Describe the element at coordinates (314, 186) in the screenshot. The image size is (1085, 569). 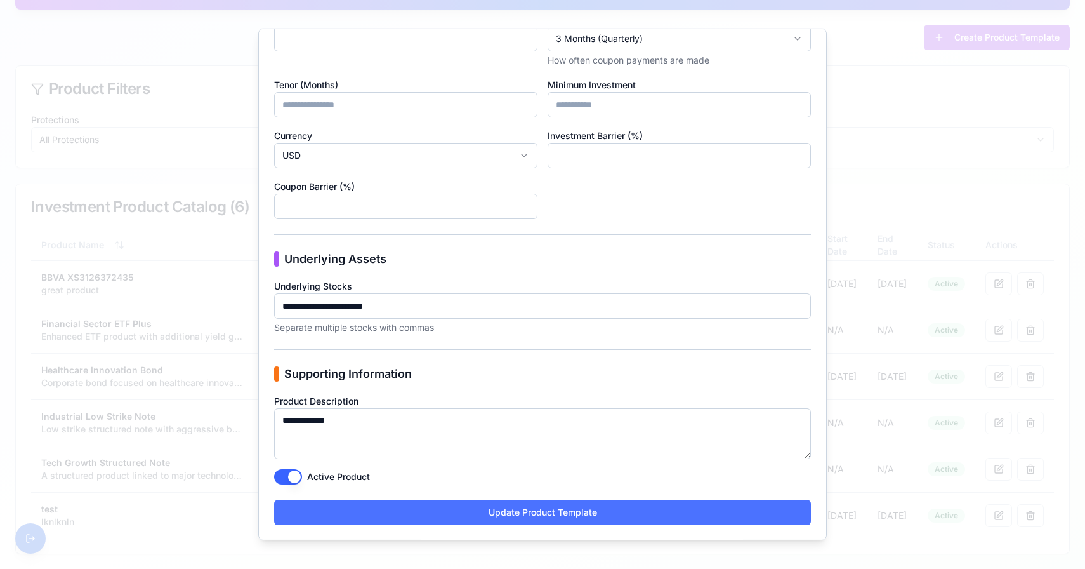
I see `label: Coupon Barrier (%)` at that location.